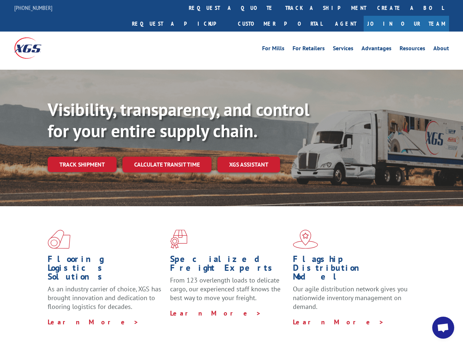 The image size is (463, 346). I want to click on a: About, so click(441, 49).